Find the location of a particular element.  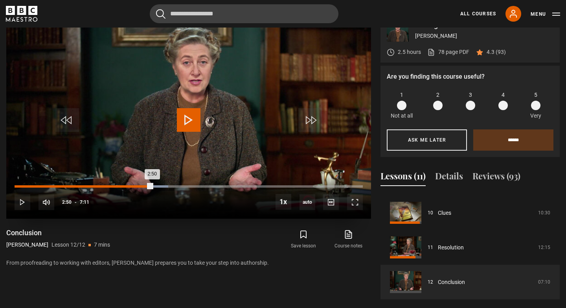

button: Captions is located at coordinates (331, 202).